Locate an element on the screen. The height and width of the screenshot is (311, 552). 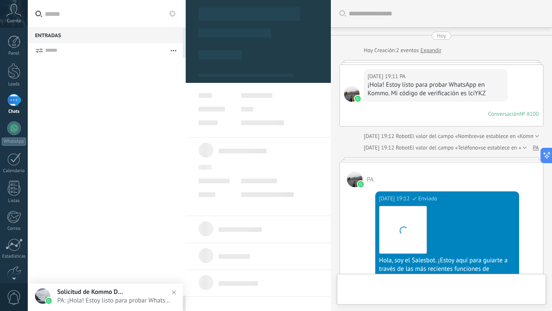
div: Entradas is located at coordinates (105, 35).